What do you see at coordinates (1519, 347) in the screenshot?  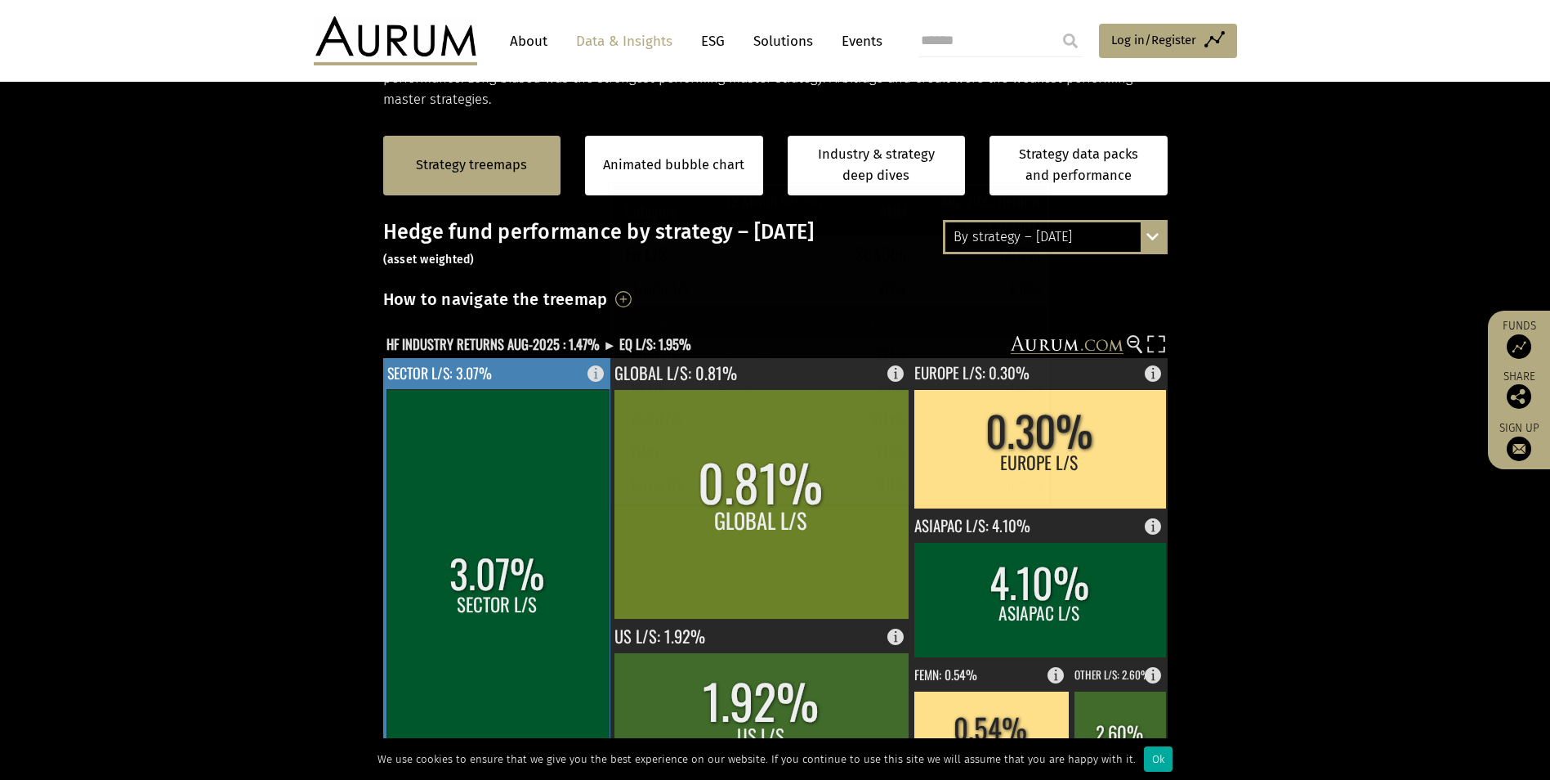 I see `img: Access Funds` at bounding box center [1519, 347].